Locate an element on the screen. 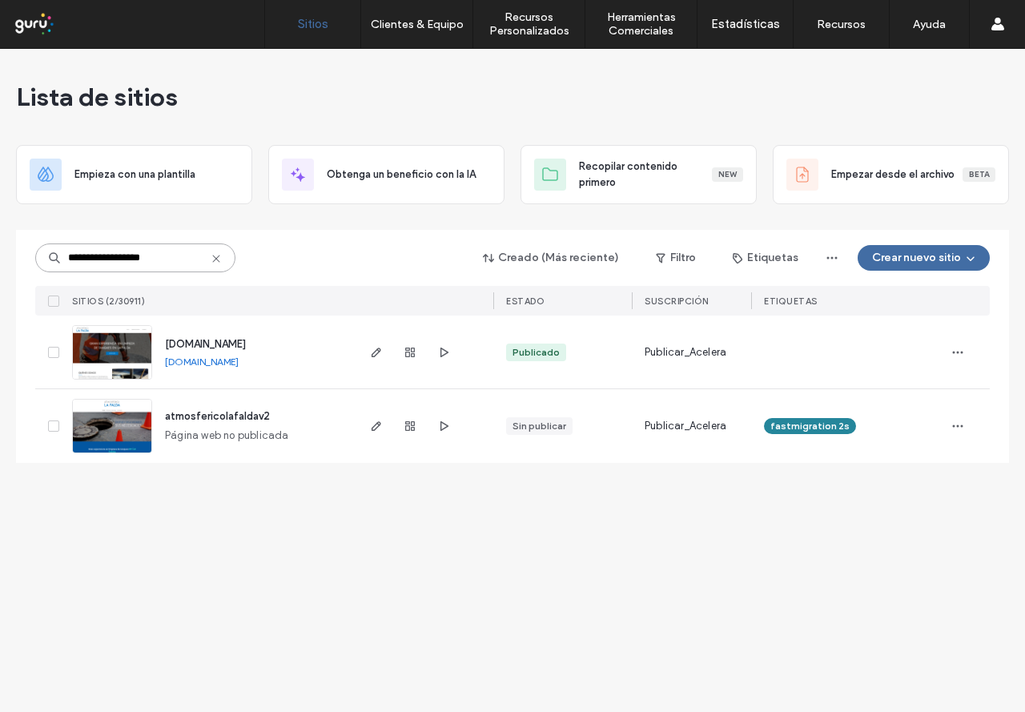 This screenshot has height=712, width=1025. label: Recursos is located at coordinates (841, 24).